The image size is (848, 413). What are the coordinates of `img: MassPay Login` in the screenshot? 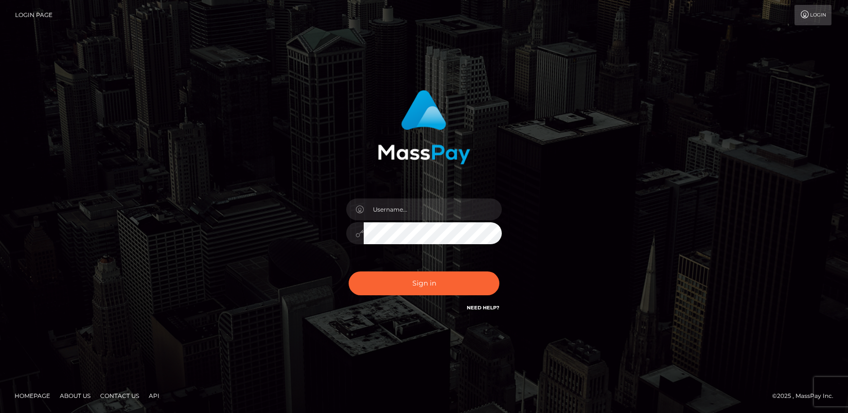 It's located at (424, 127).